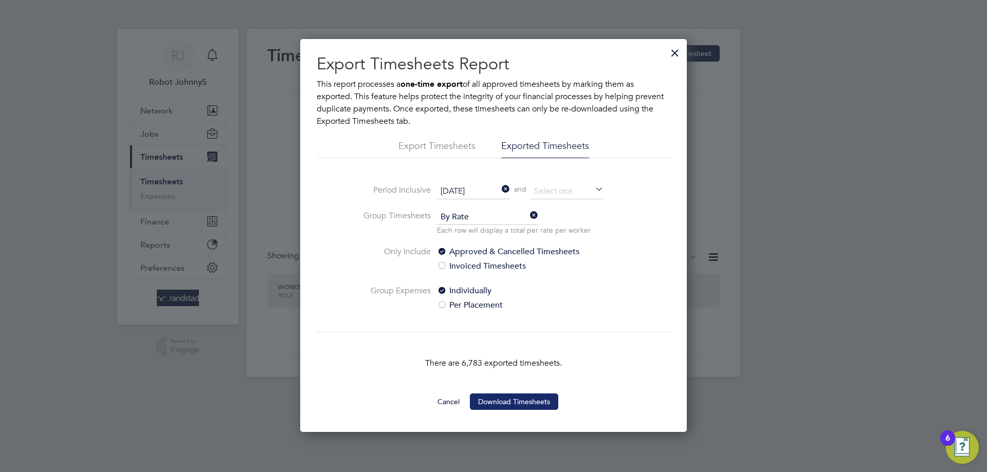  Describe the element at coordinates (392, 298) in the screenshot. I see `label: Group Expenses` at that location.